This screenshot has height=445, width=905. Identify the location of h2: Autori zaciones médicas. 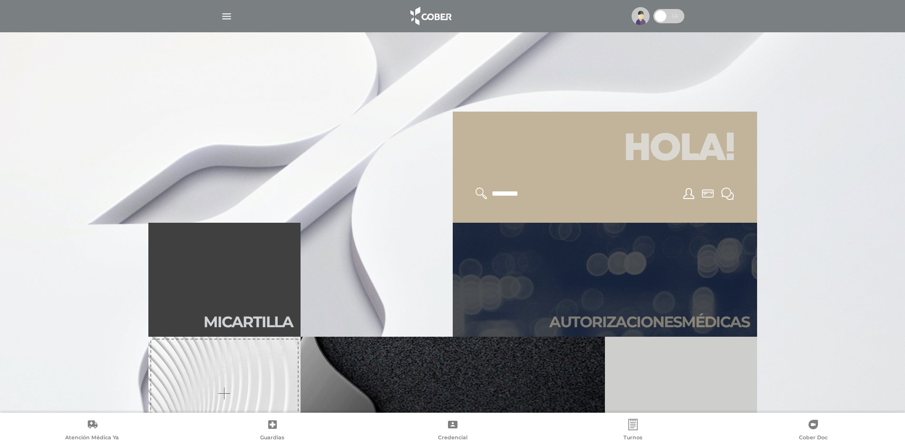
(649, 322).